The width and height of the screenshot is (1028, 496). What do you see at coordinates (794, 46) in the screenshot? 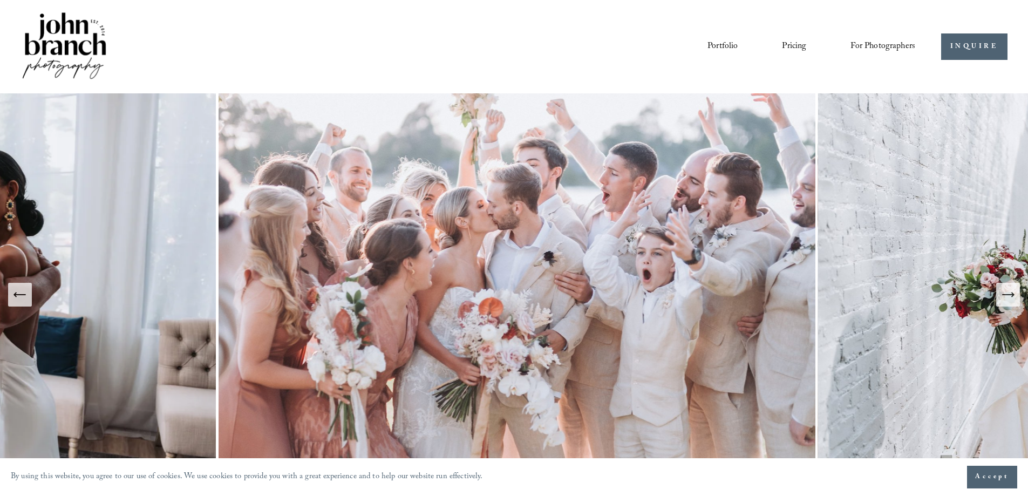
I see `a: Pricing` at bounding box center [794, 46].